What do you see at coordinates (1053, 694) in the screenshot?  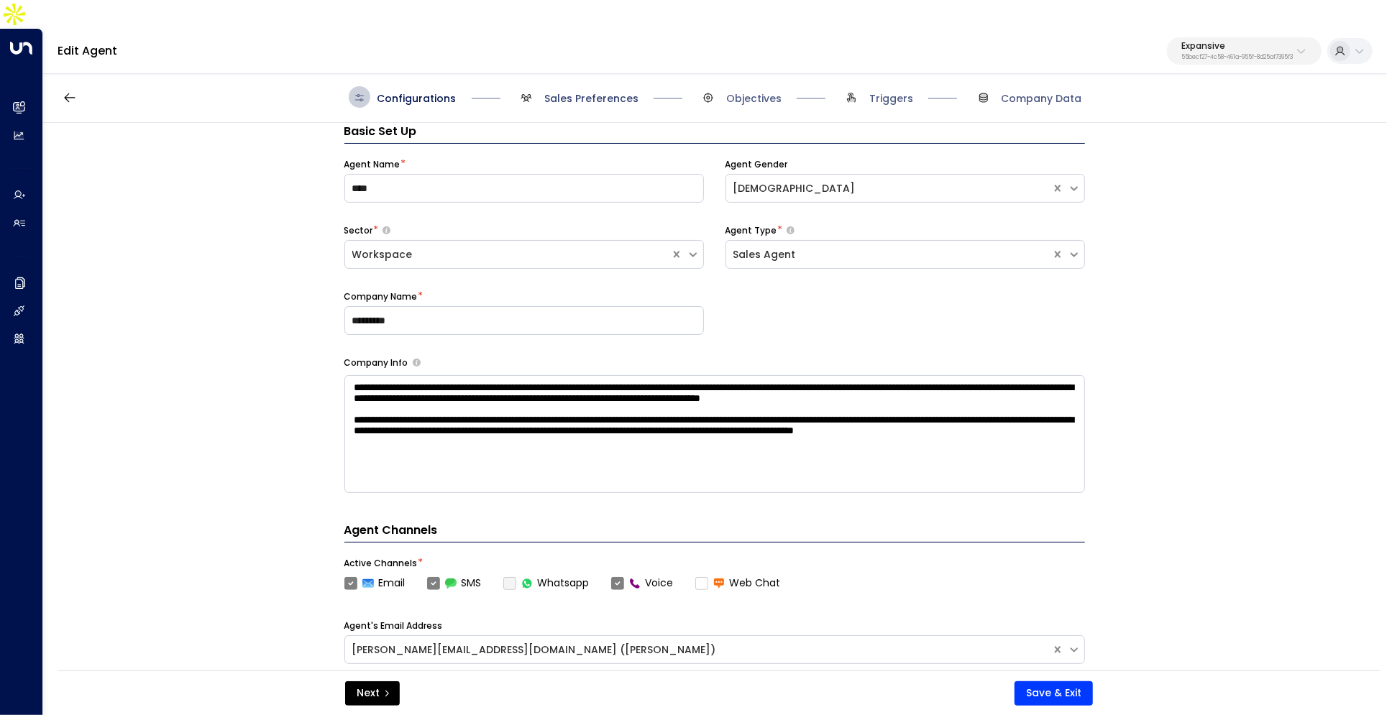 I see `button: Save & Exit` at bounding box center [1053, 694].